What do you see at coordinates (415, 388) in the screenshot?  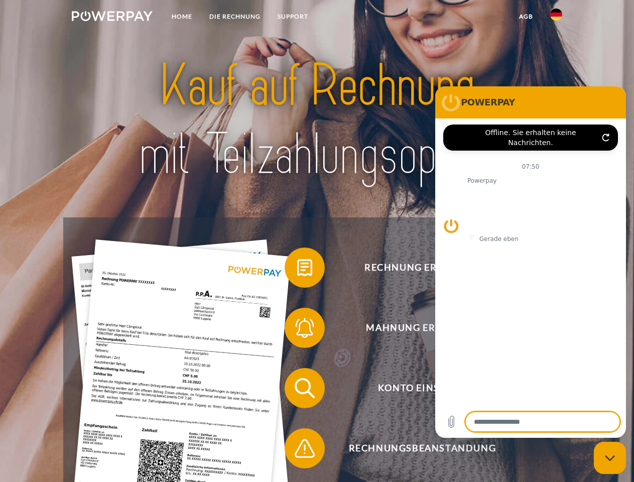 I see `button: Konto einsehen` at bounding box center [415, 388].